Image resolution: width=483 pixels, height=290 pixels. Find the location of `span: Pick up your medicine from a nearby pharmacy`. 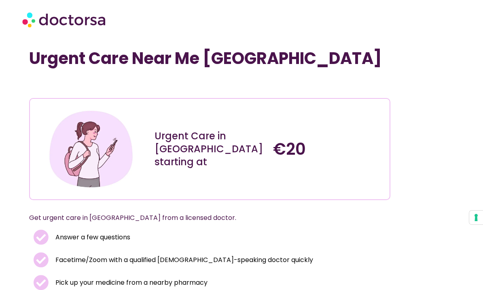

span: Pick up your medicine from a nearby pharmacy is located at coordinates (130, 282).